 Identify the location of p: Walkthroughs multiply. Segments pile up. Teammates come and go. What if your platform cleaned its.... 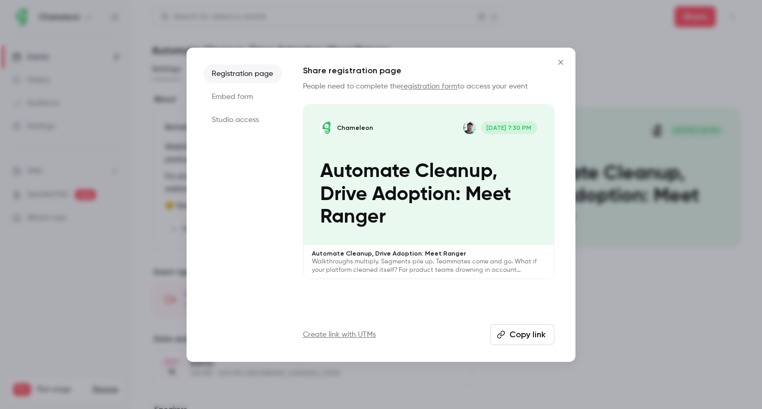
(429, 266).